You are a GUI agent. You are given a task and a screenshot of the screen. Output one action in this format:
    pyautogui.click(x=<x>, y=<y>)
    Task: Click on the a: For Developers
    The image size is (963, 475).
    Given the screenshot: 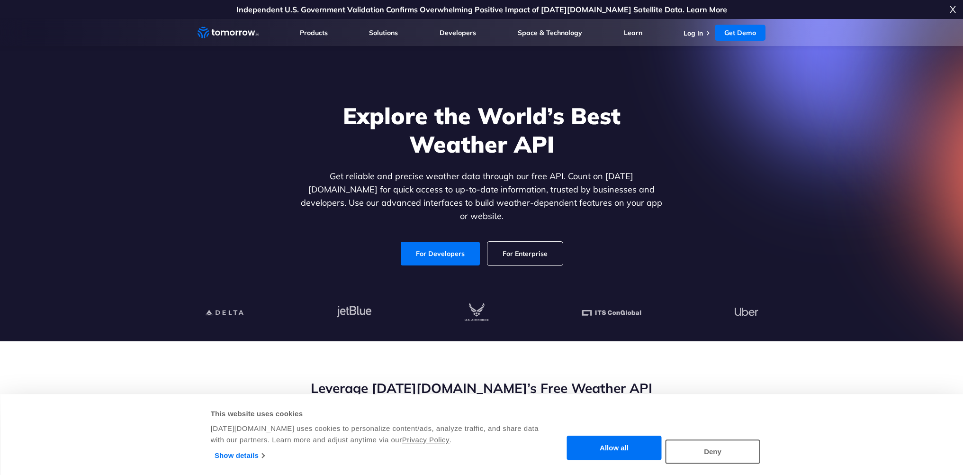 What is the action you would take?
    pyautogui.click(x=440, y=253)
    